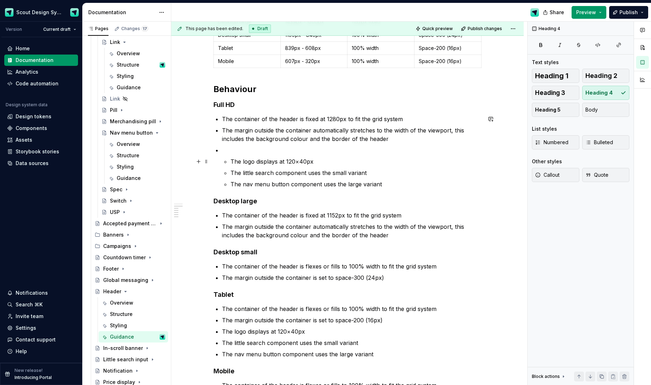 Image resolution: width=651 pixels, height=385 pixels. What do you see at coordinates (130, 280) in the screenshot?
I see `a: Global messaging` at bounding box center [130, 280].